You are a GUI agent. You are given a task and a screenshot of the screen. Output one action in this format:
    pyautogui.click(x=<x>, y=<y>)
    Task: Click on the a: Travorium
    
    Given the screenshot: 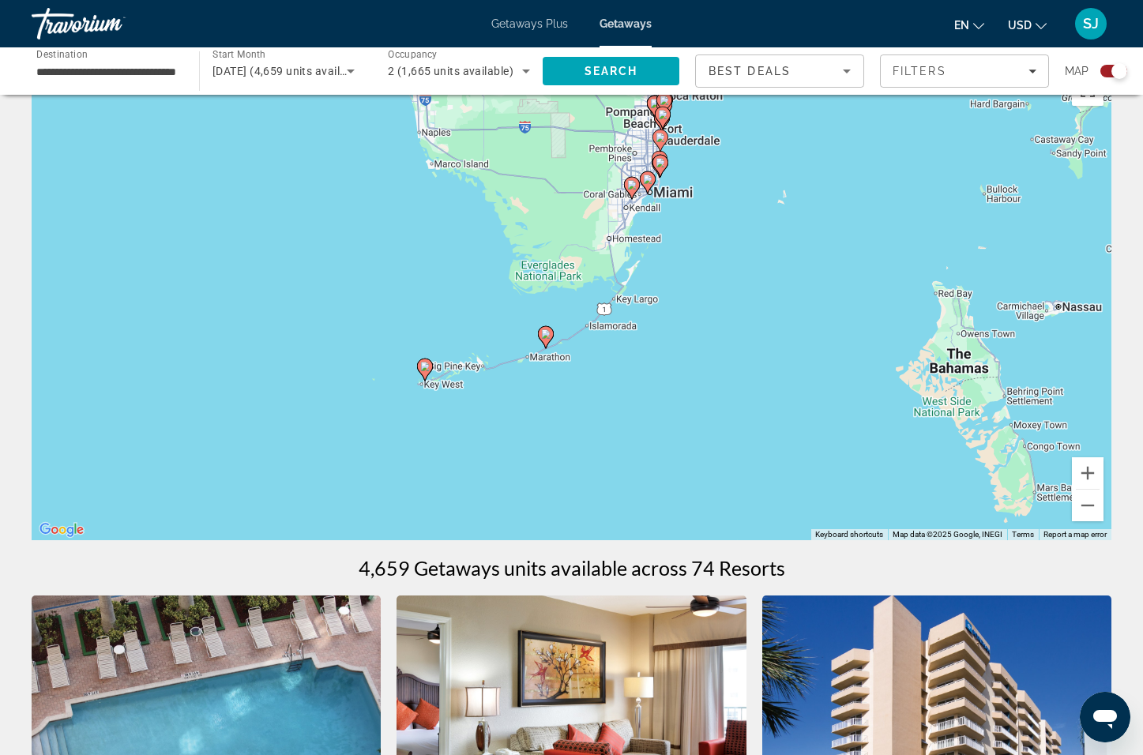 What is the action you would take?
    pyautogui.click(x=111, y=24)
    